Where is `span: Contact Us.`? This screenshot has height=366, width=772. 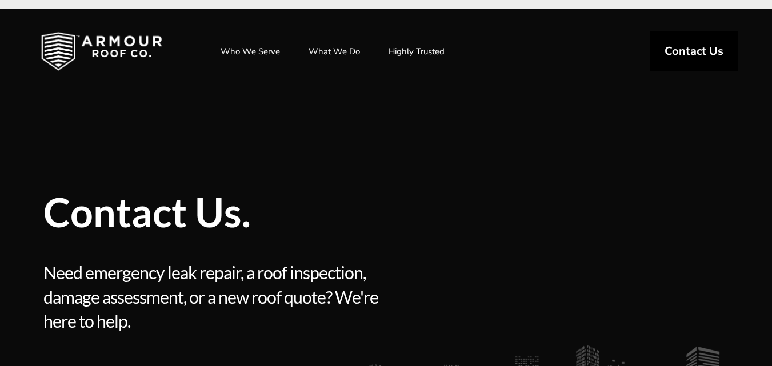
span: Contact Us. is located at coordinates (298, 212).